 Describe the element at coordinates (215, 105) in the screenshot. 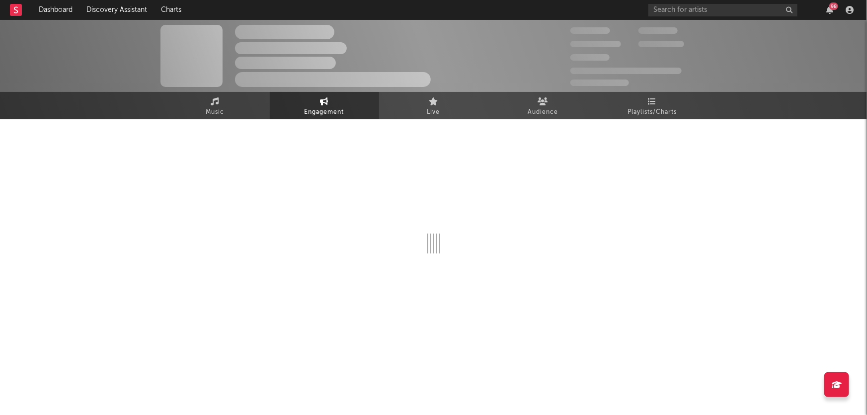

I see `a: Music` at that location.